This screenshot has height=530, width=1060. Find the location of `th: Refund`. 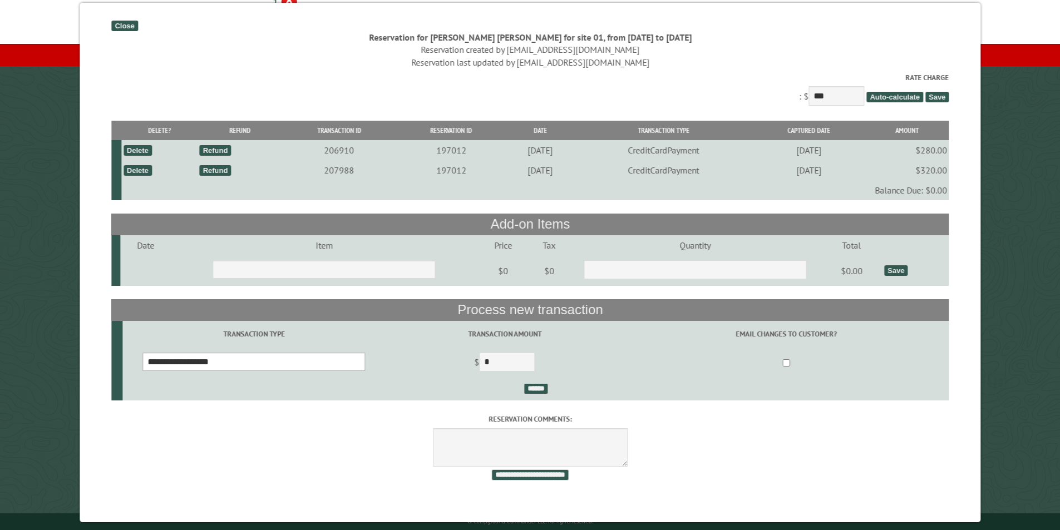

th: Refund is located at coordinates (239, 130).